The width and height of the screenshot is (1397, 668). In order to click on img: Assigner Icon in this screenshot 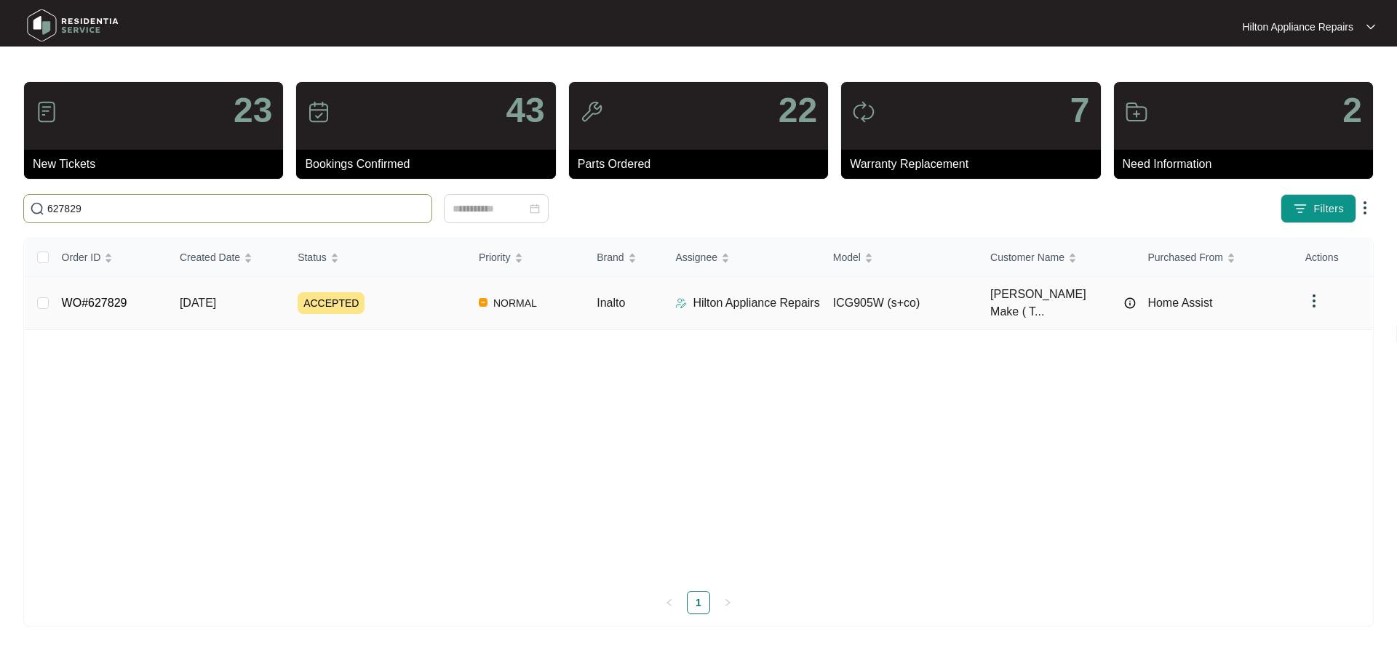, I will do `click(681, 303)`.